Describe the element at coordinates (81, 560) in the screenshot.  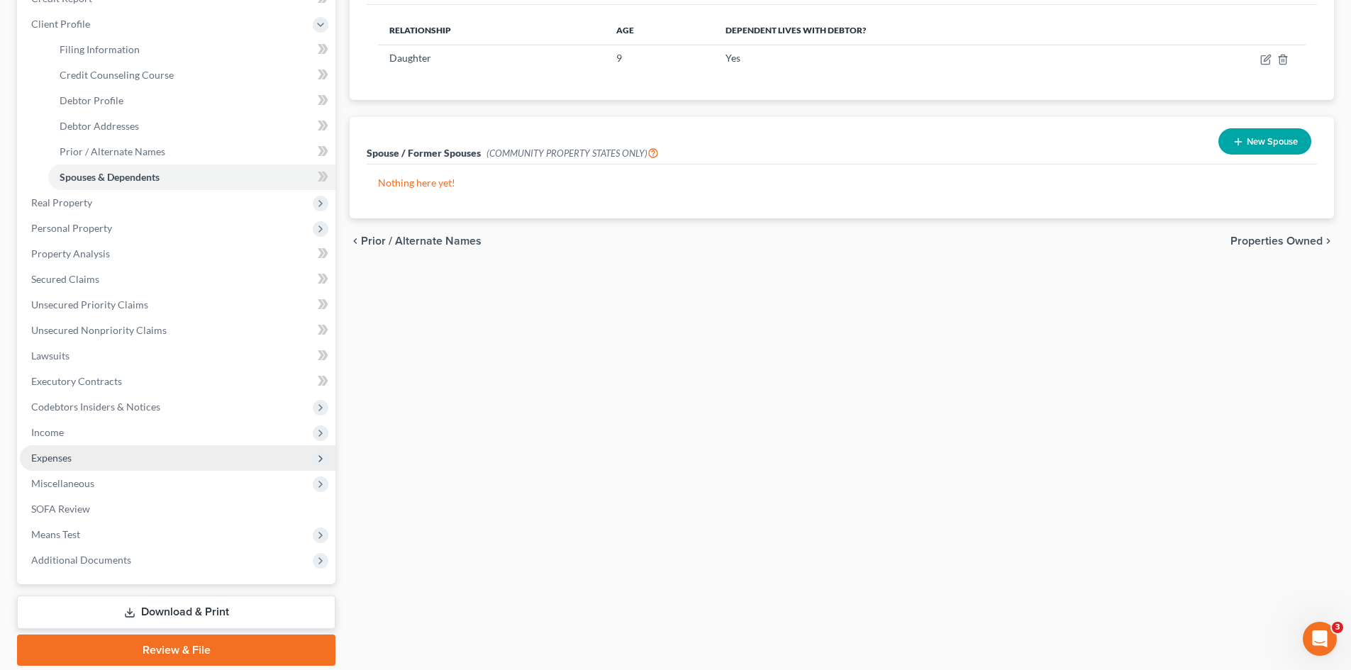
I see `span: Additional Documents` at that location.